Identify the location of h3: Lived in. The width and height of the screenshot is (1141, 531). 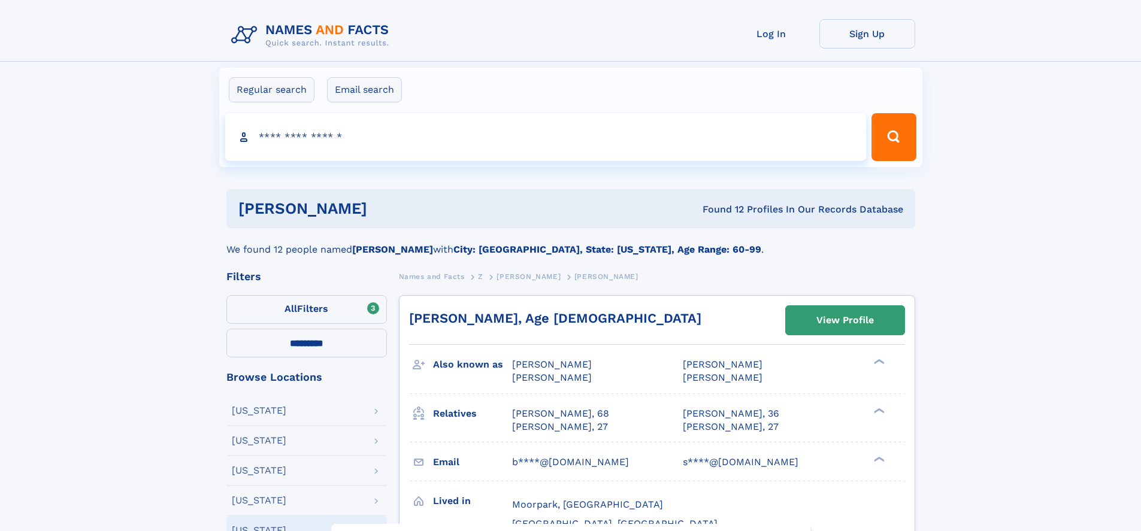
(472, 501).